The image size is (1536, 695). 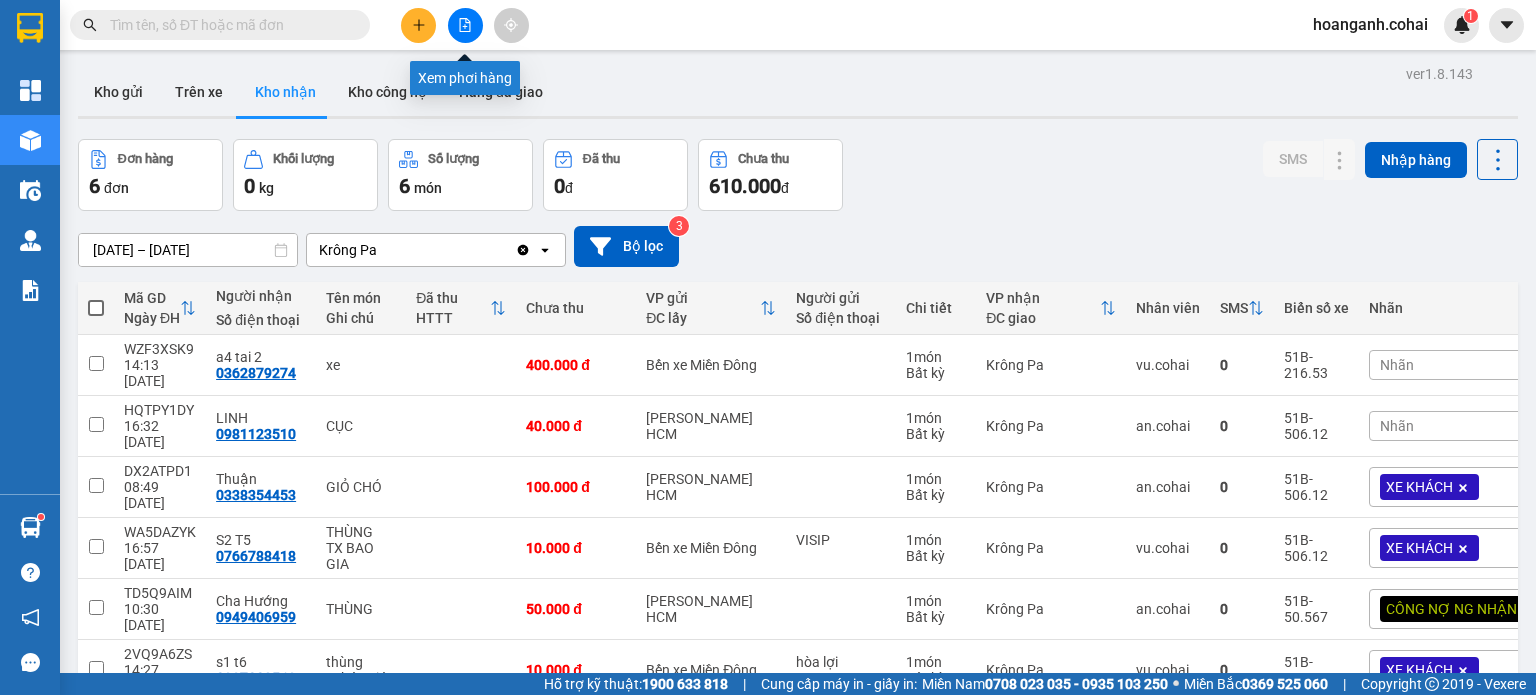 What do you see at coordinates (285, 92) in the screenshot?
I see `button: Kho nhận` at bounding box center [285, 92].